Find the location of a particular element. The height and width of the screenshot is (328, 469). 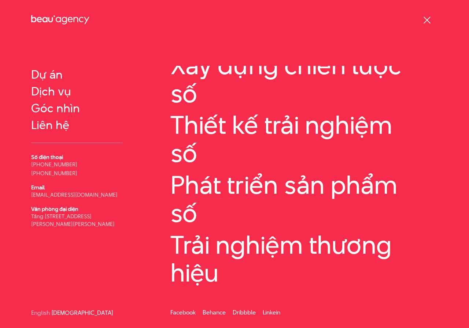

a: Dribbble is located at coordinates (244, 313).